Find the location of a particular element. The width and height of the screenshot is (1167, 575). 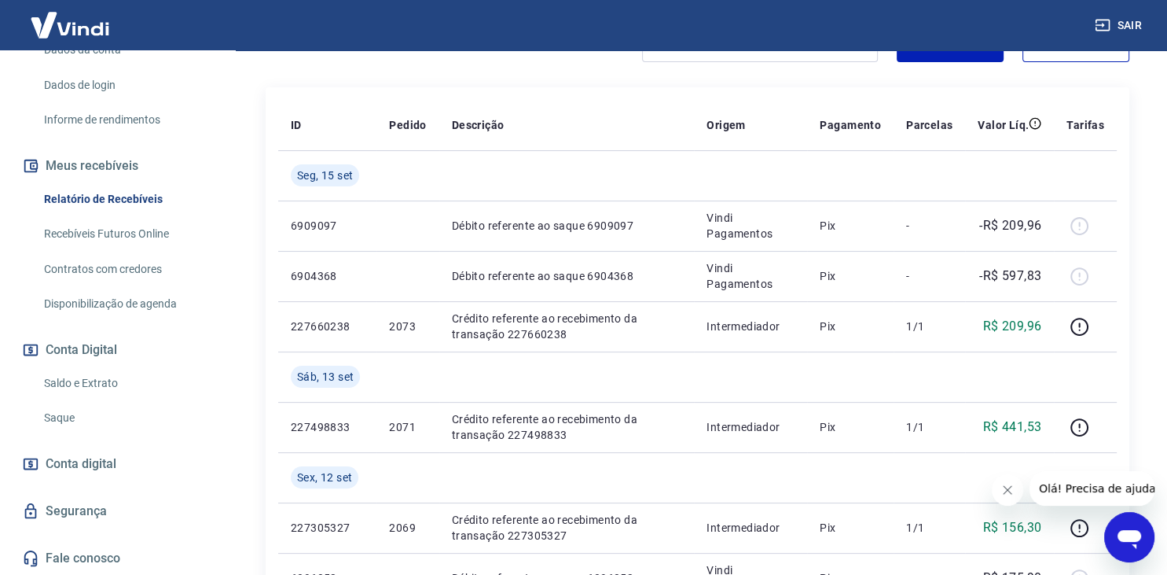

a: Relatório de Recebíveis is located at coordinates (127, 199).